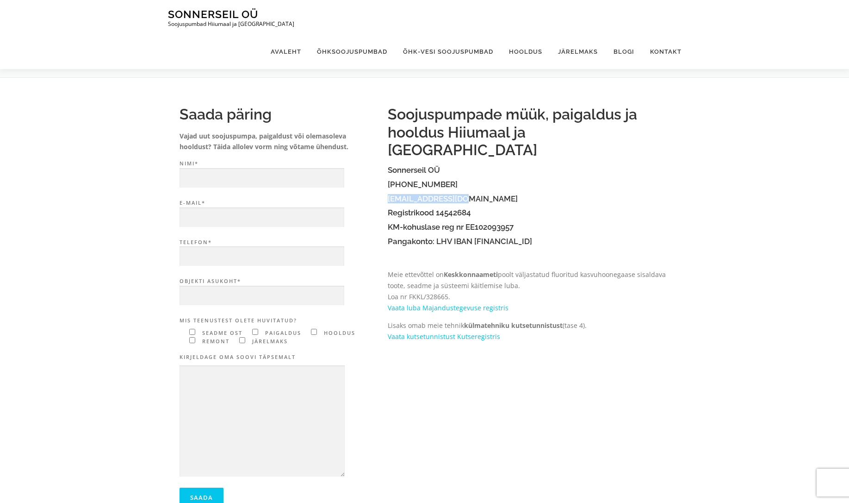  What do you see at coordinates (264, 141) in the screenshot?
I see `strong: Vajad uut soojuspumpa, paigaldust või olemasoleva hooldust? Täida allolev vorm ning võtame ühendust.` at bounding box center [264, 141].